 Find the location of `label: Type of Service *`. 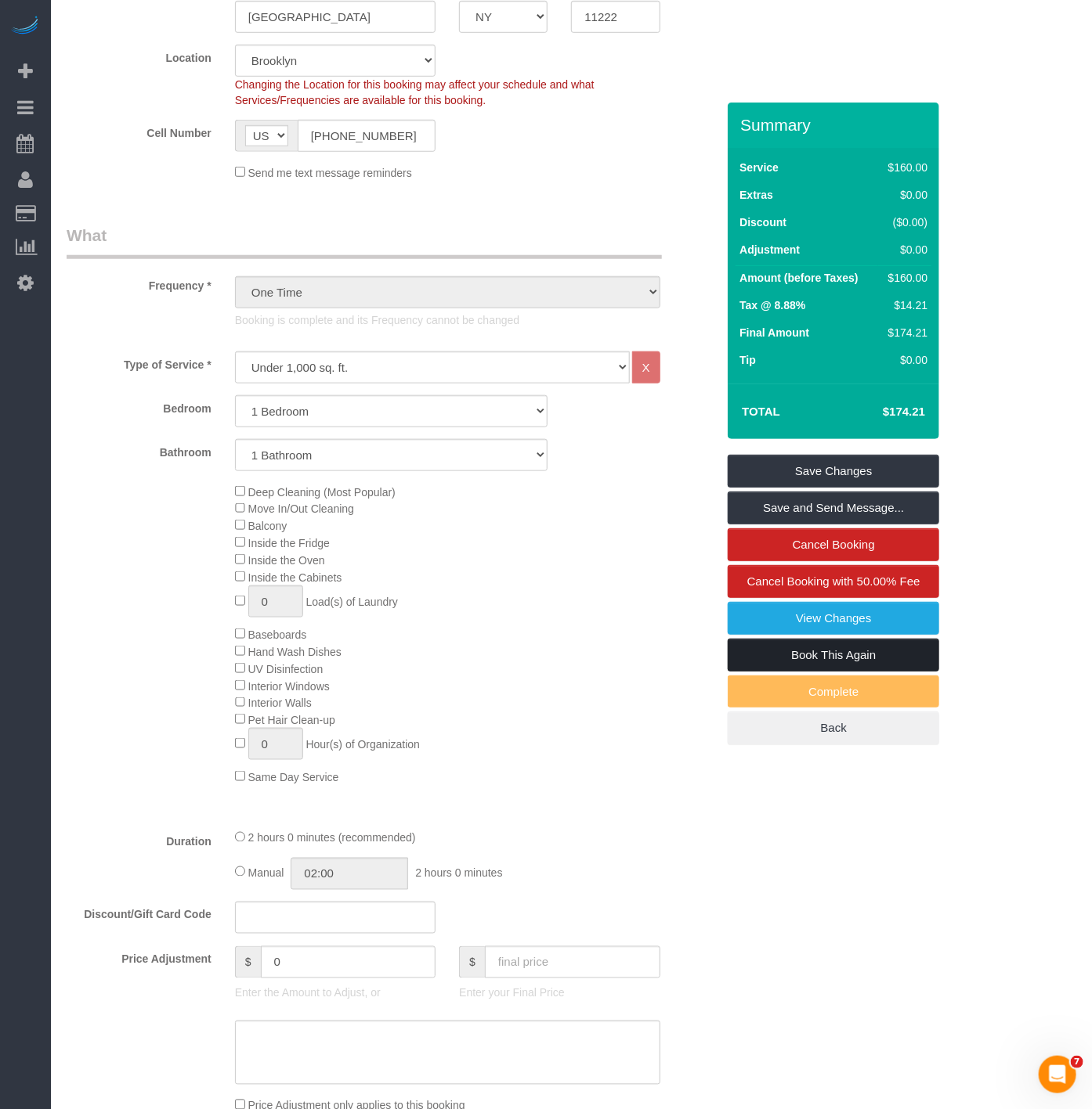

label: Type of Service * is located at coordinates (138, 361).